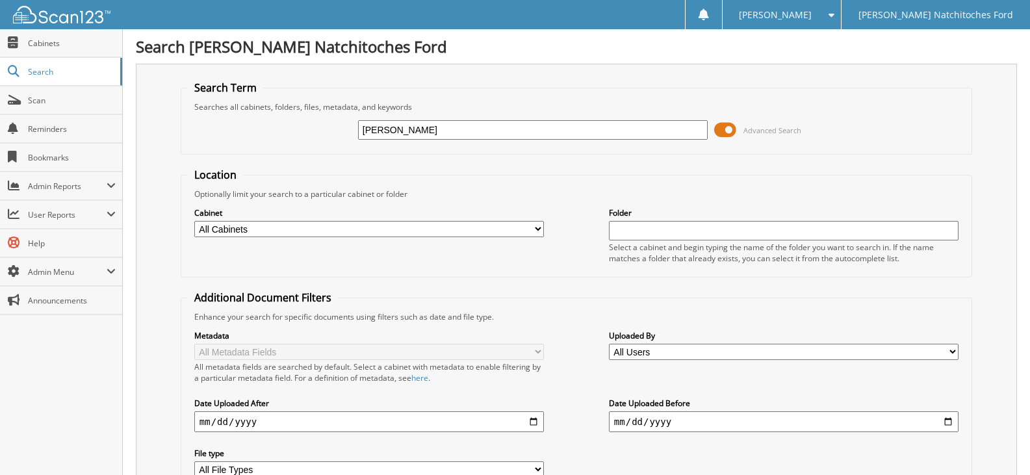 Image resolution: width=1030 pixels, height=475 pixels. Describe the element at coordinates (71, 100) in the screenshot. I see `span: Scan` at that location.